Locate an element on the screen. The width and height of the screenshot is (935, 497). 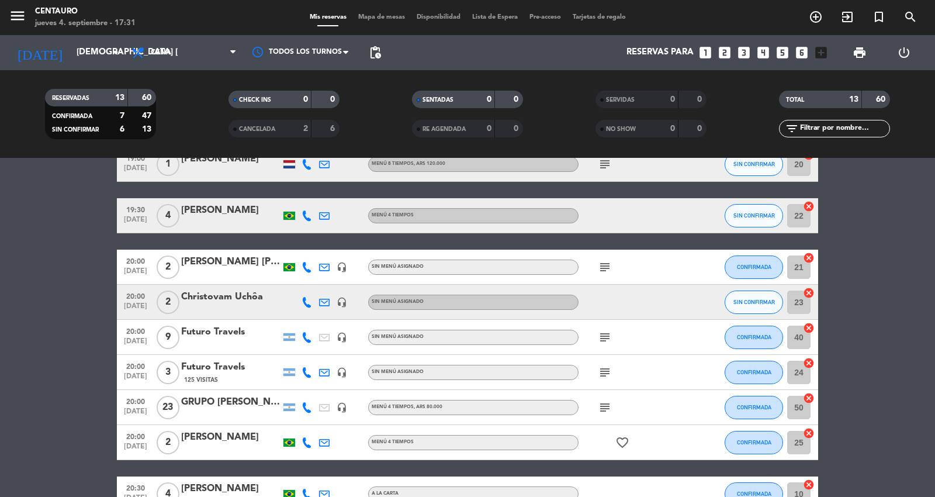
span: 19:30 is located at coordinates (136, 209).